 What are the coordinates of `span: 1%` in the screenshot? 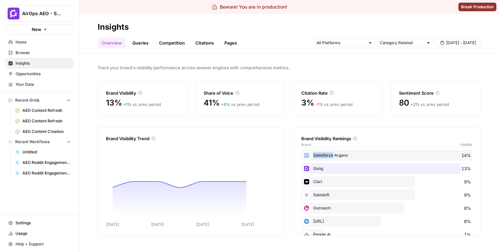 It's located at (468, 235).